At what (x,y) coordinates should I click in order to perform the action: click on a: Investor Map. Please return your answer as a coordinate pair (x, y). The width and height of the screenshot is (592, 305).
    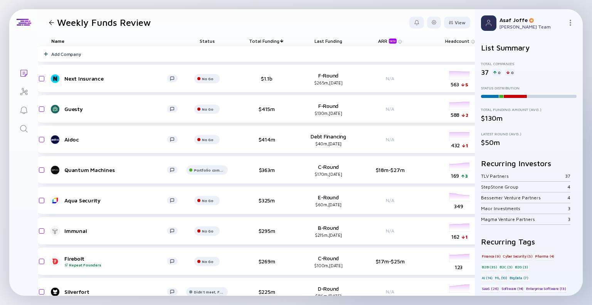
    Looking at the image, I should click on (24, 91).